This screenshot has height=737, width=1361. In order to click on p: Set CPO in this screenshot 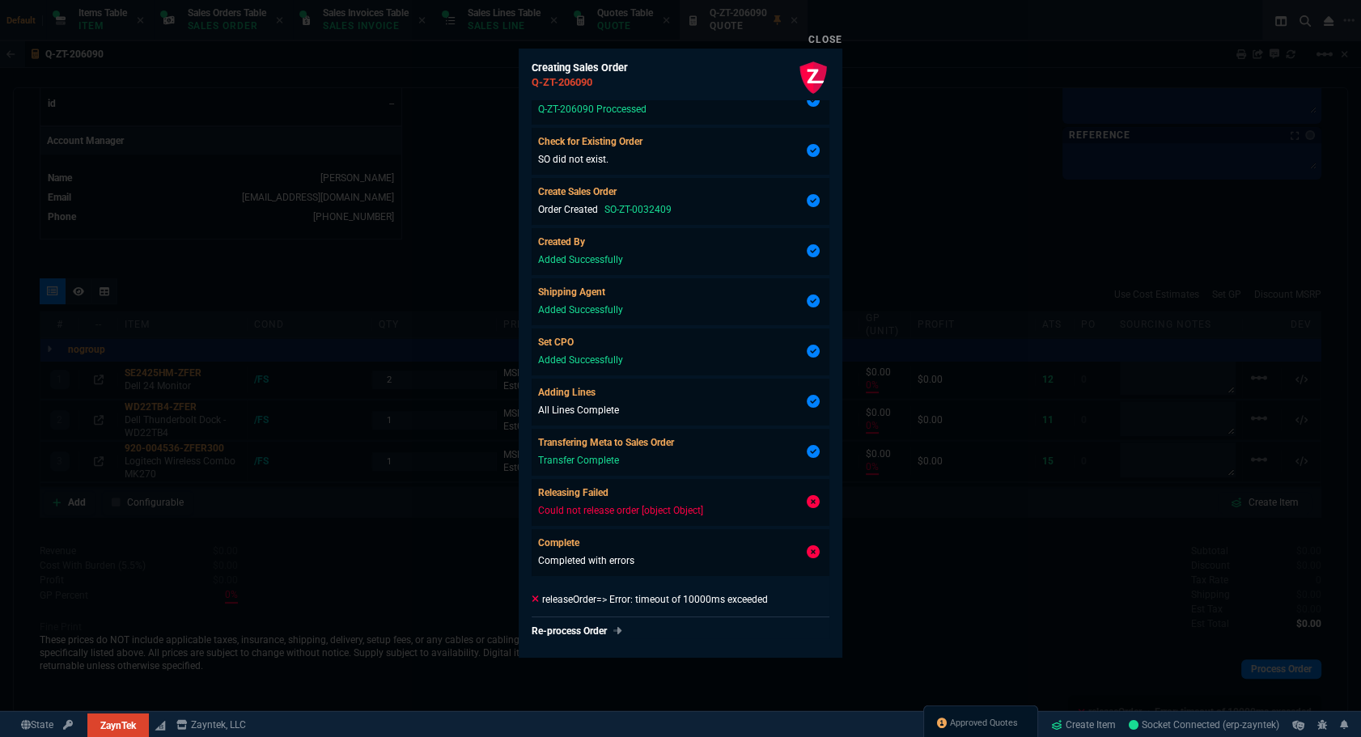, I will do `click(583, 342)`.